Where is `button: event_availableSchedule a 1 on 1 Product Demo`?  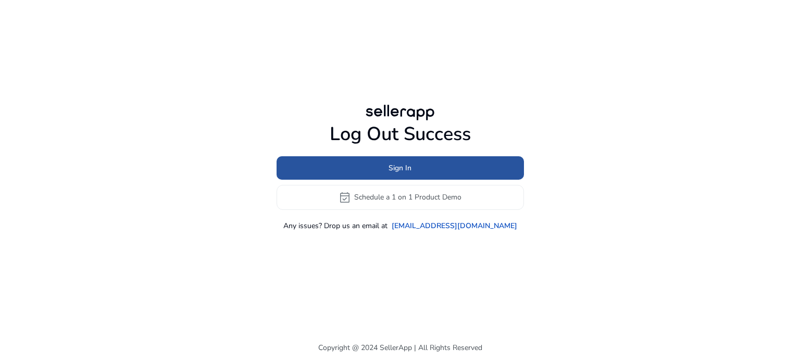 button: event_availableSchedule a 1 on 1 Product Demo is located at coordinates (400, 197).